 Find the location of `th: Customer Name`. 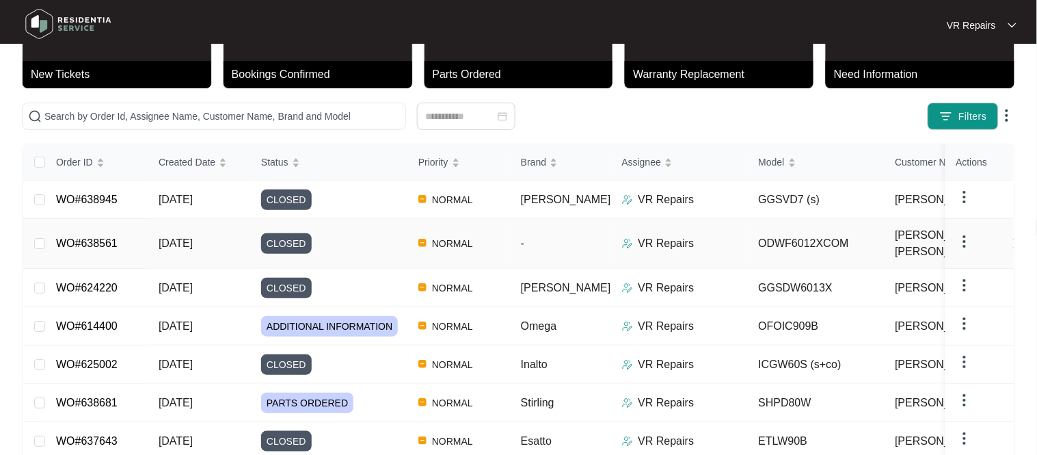

th: Customer Name is located at coordinates (953, 162).